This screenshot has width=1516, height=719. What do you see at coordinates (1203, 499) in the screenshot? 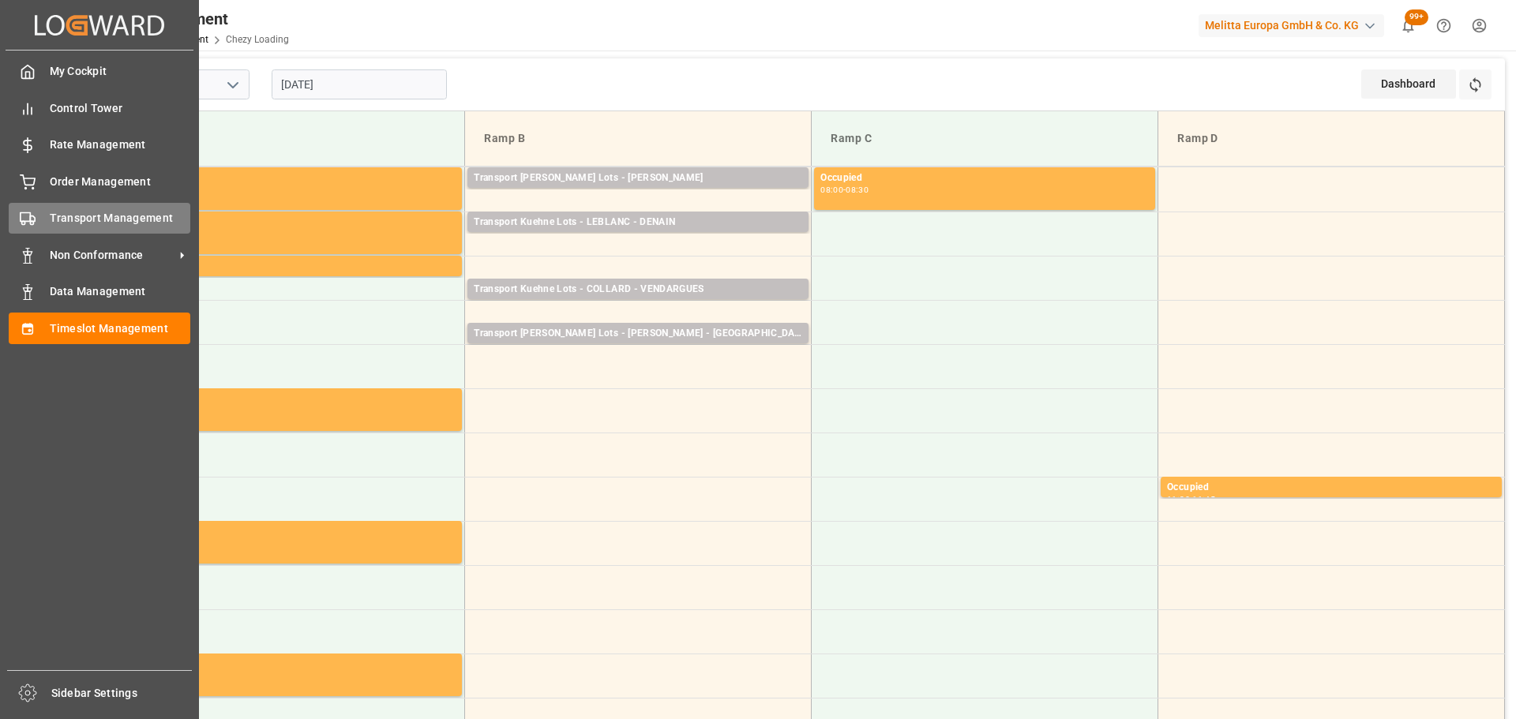
I see `div: 11:45` at bounding box center [1203, 499].